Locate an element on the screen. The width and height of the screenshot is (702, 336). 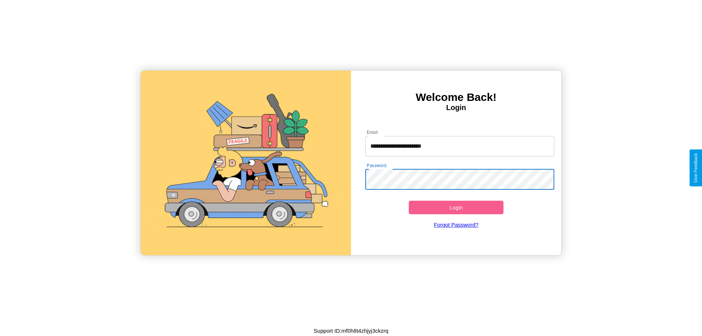
div: Give Feedback is located at coordinates (696, 168).